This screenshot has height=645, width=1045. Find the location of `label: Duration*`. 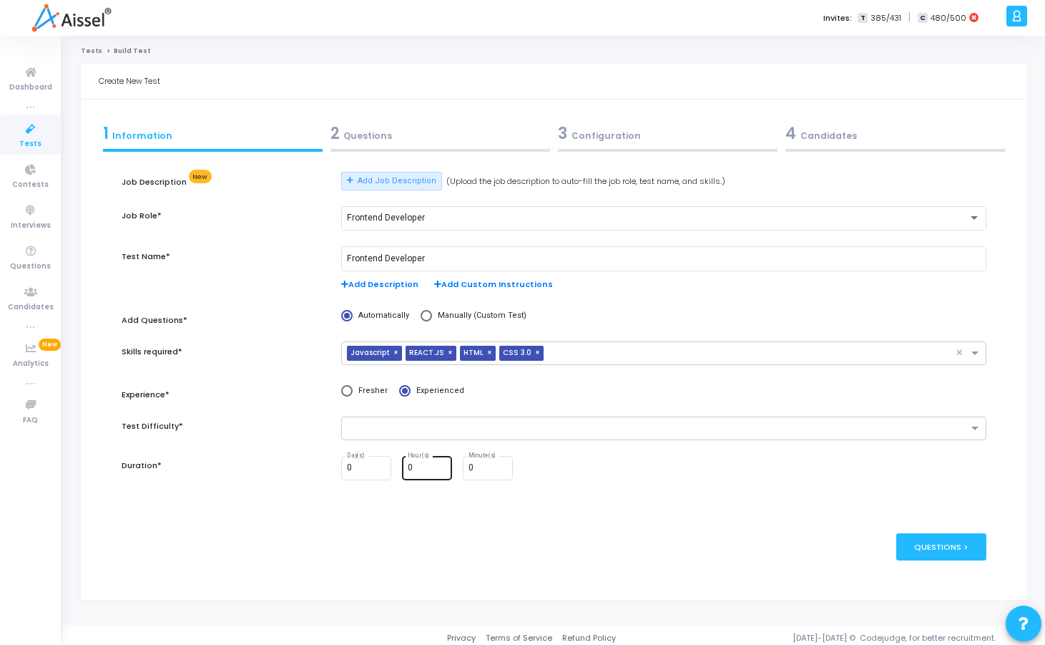

label: Duration* is located at coordinates (142, 465).